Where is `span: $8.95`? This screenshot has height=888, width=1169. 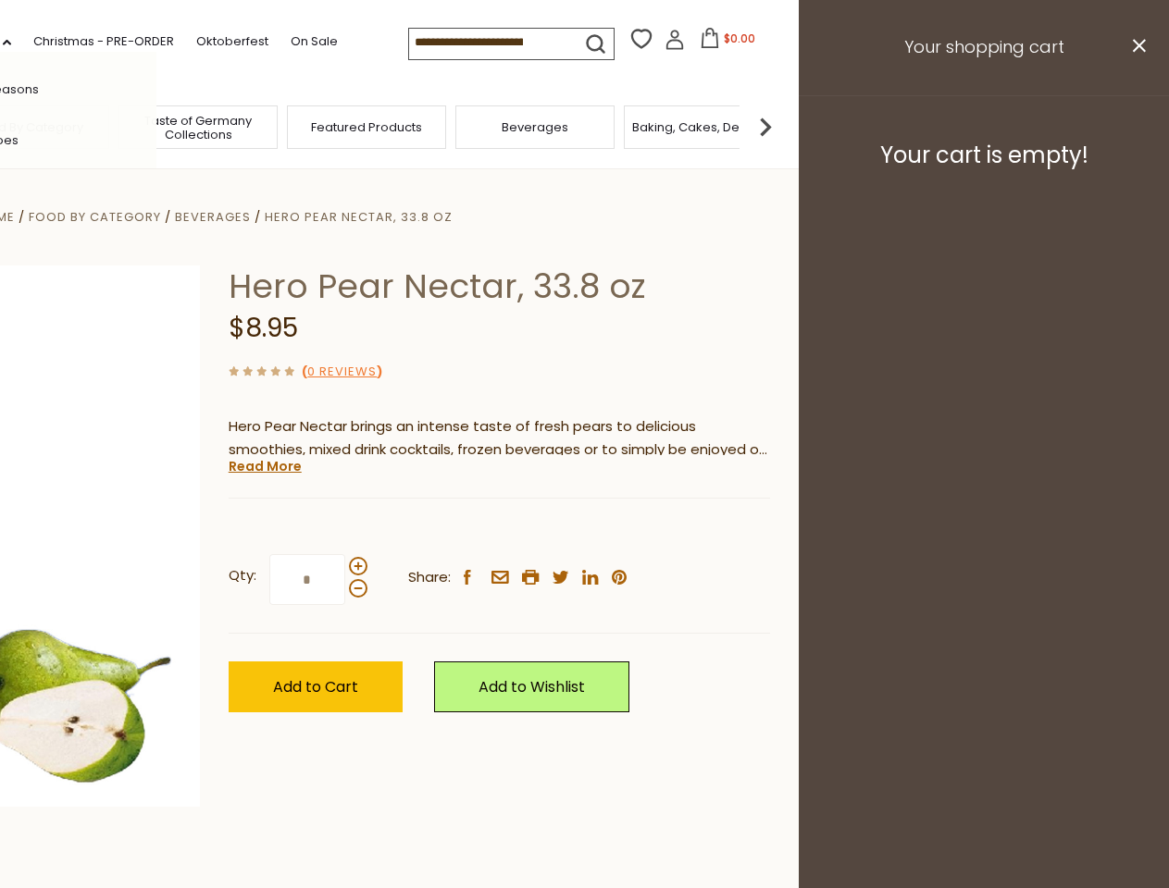
span: $8.95 is located at coordinates (263, 328).